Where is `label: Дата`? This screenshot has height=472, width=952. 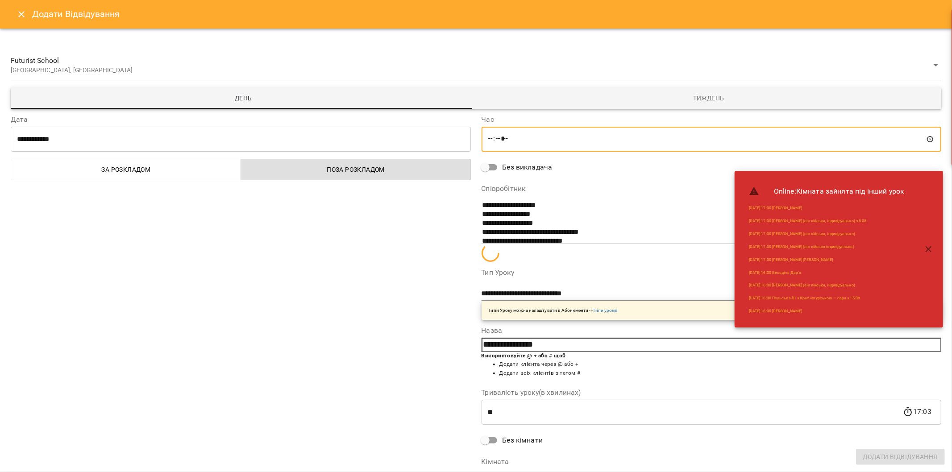 label: Дата is located at coordinates (241, 120).